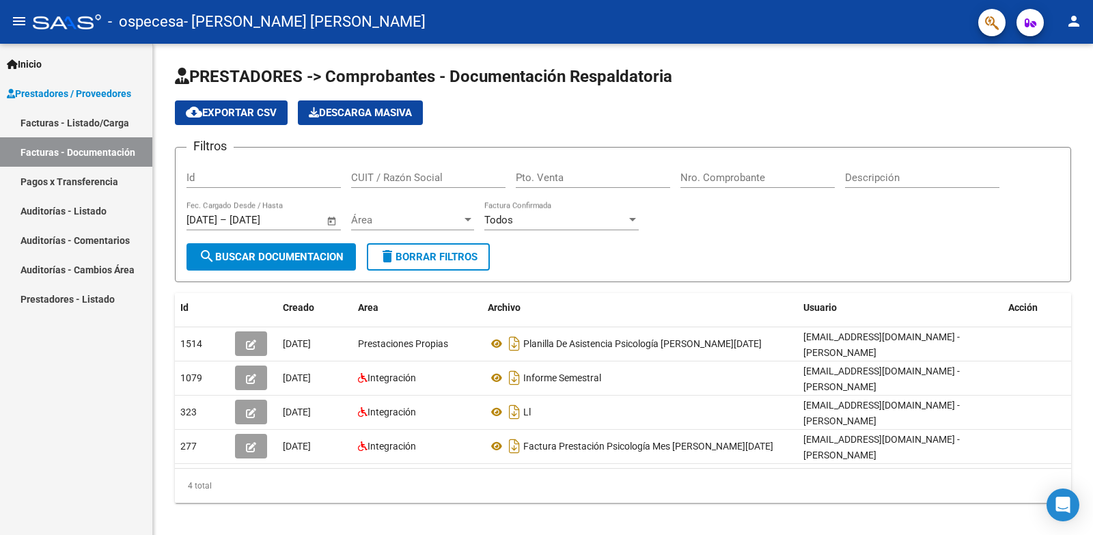 This screenshot has height=535, width=1093. What do you see at coordinates (428, 257) in the screenshot?
I see `span: Borrar Filtros` at bounding box center [428, 257].